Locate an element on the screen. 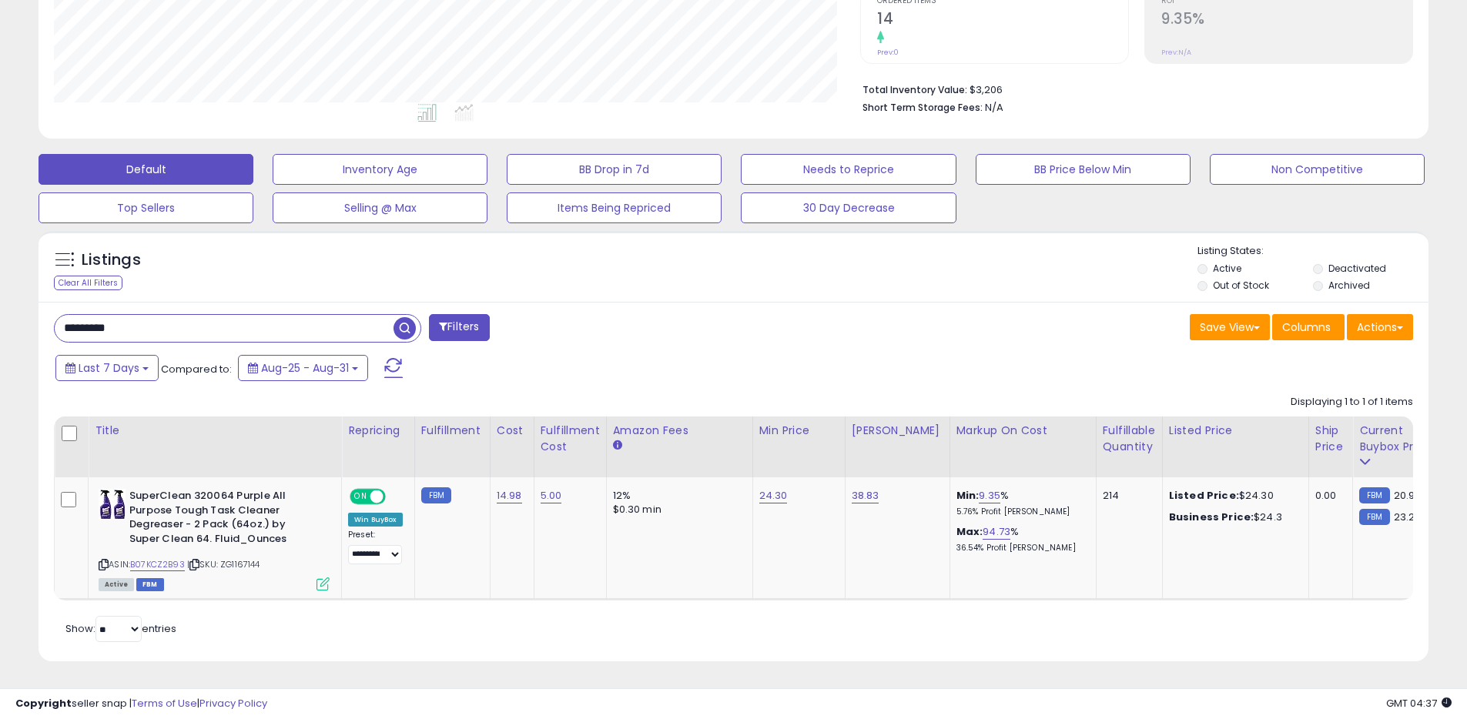 The image size is (1467, 719). div: $24.30 is located at coordinates (1233, 496).